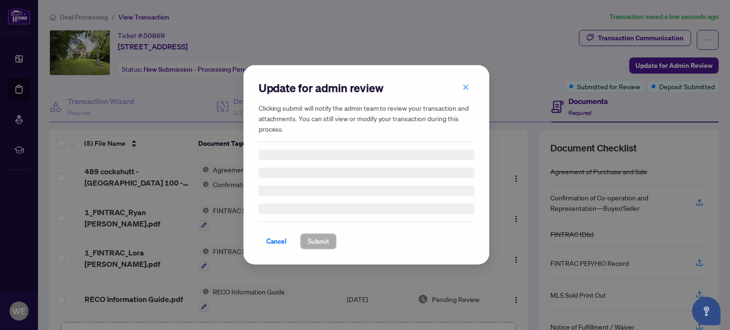 The image size is (730, 330). I want to click on button: Cancel, so click(275, 242).